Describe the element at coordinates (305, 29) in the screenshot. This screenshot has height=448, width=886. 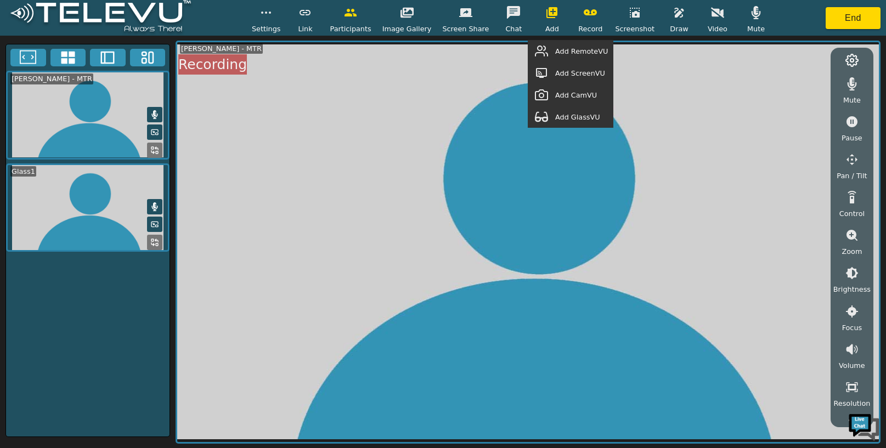
I see `span: Link` at that location.